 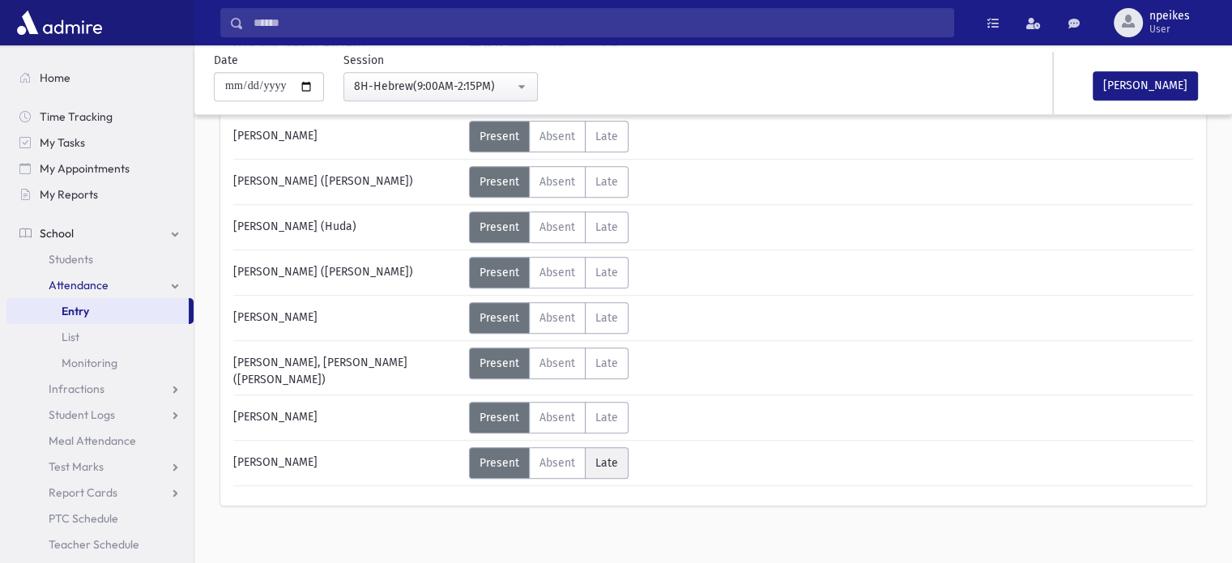 I want to click on span: Time Tracking, so click(x=76, y=117).